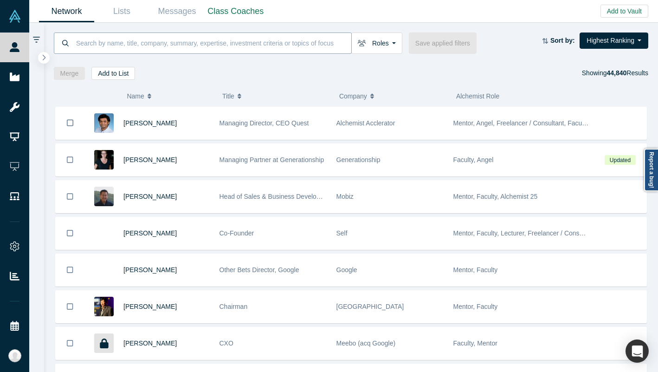  Describe the element at coordinates (353, 96) in the screenshot. I see `span: Company` at that location.